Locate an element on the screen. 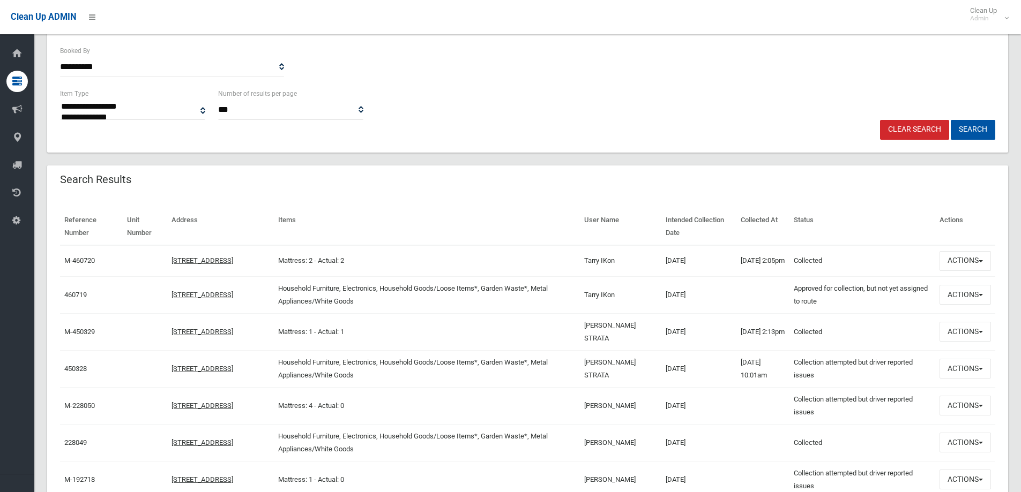 This screenshot has height=492, width=1021. a: M-228050 is located at coordinates (79, 406).